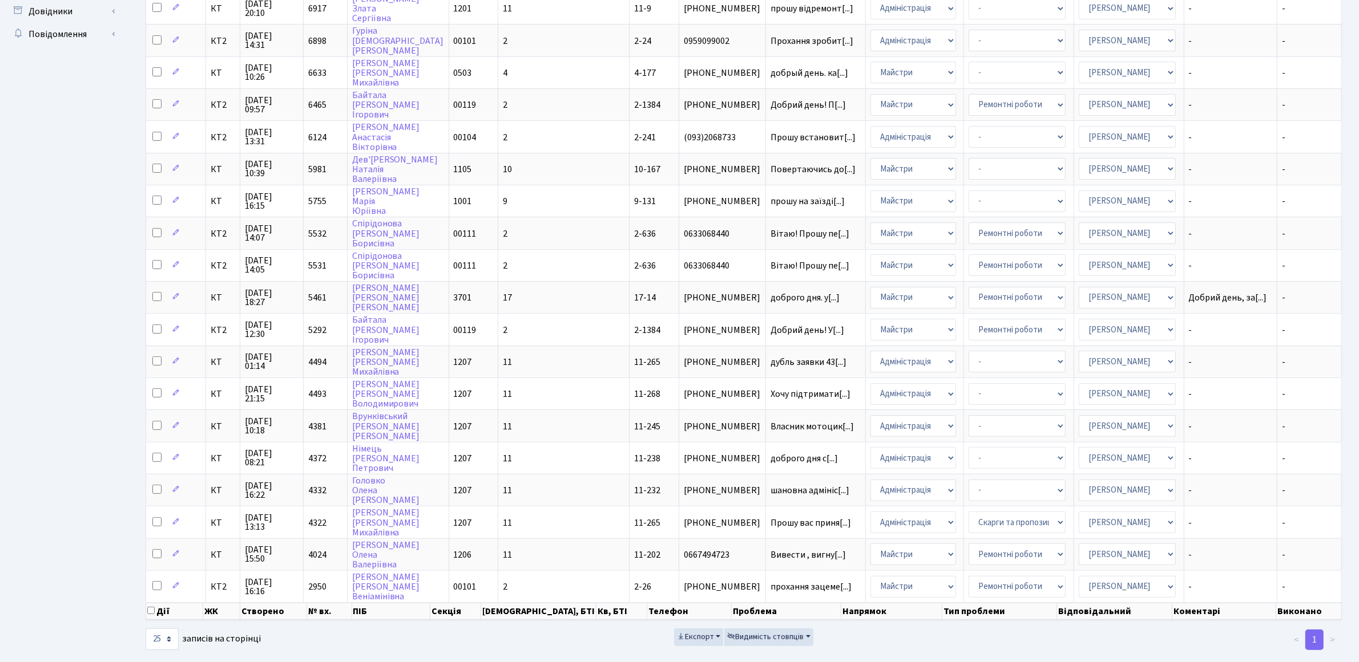  I want to click on span: 10-167, so click(647, 169).